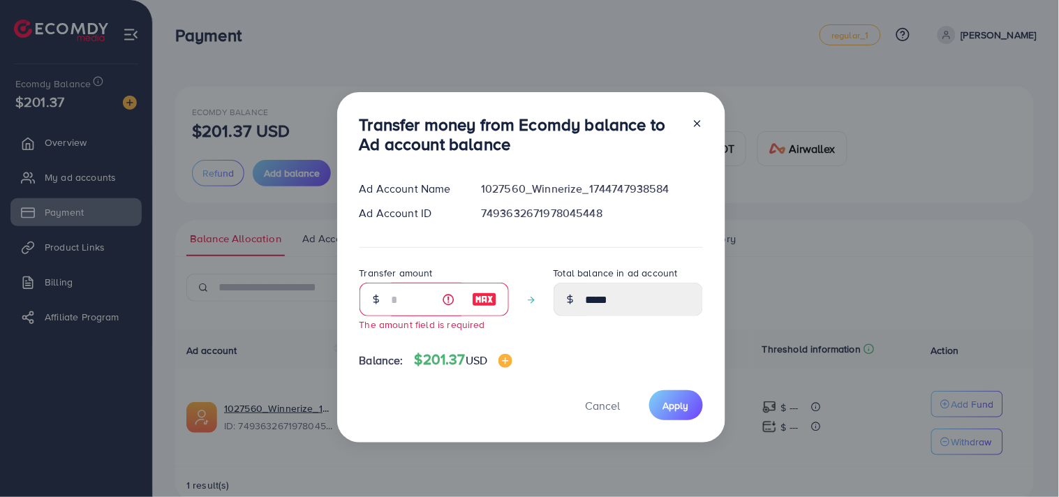 Image resolution: width=1059 pixels, height=497 pixels. What do you see at coordinates (676, 405) in the screenshot?
I see `button: Apply` at bounding box center [676, 405].